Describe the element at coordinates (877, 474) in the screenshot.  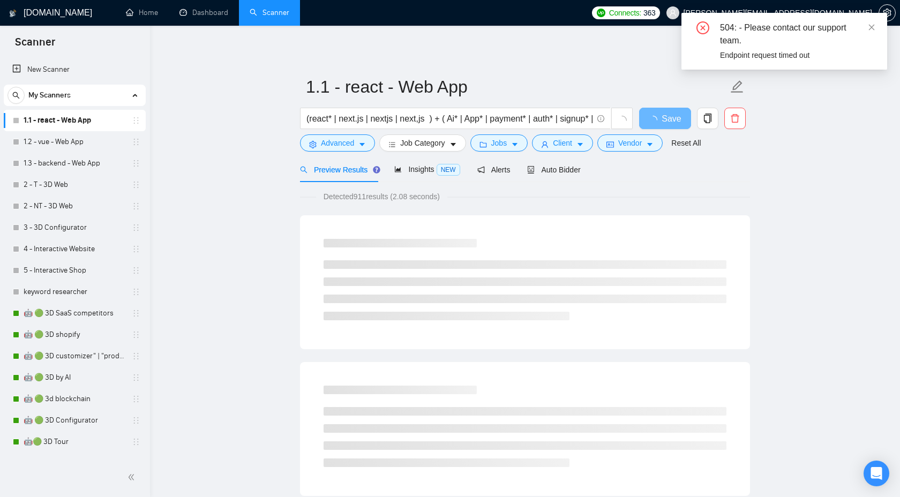
I see `div: Open Intercom Messenger` at that location.